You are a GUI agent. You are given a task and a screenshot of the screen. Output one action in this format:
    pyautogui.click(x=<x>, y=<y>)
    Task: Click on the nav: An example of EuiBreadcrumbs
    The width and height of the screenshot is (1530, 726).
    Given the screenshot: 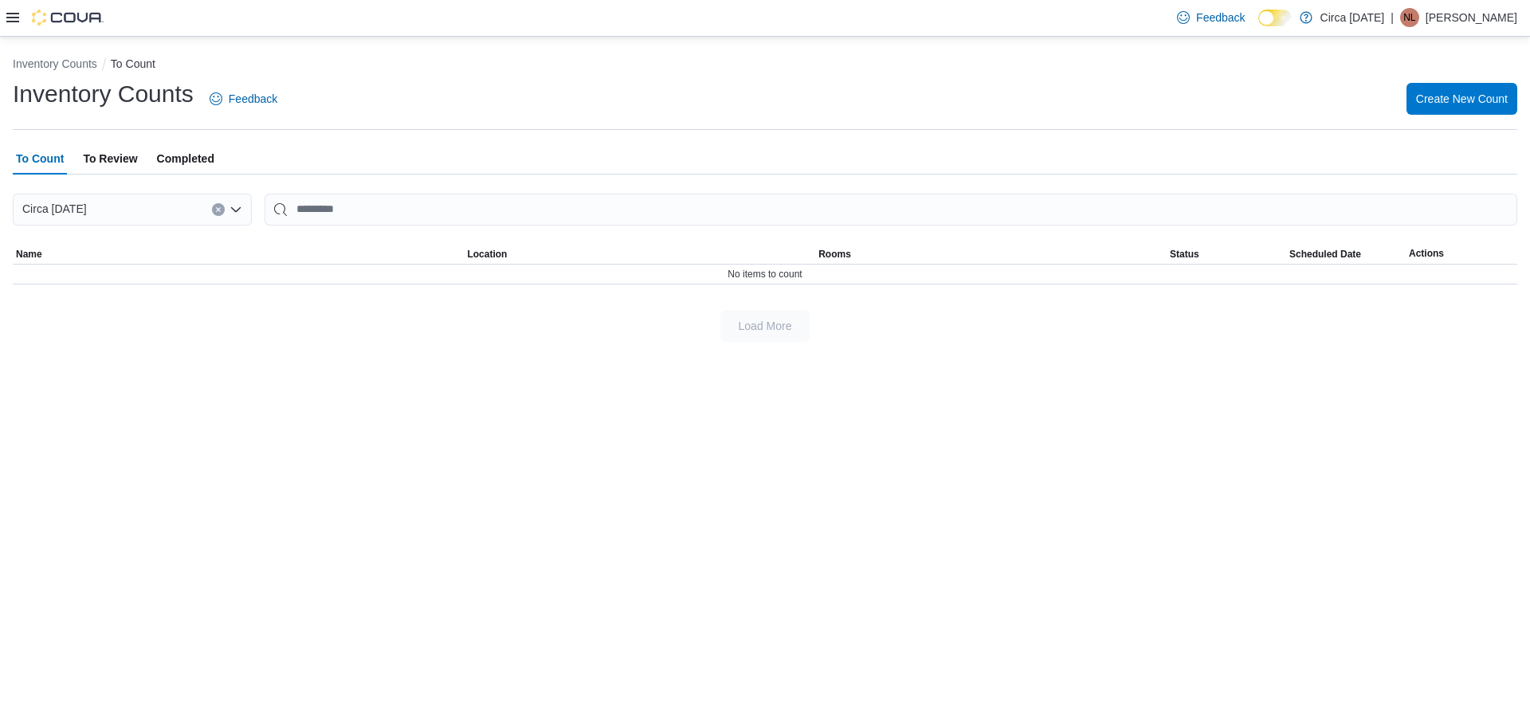 What is the action you would take?
    pyautogui.click(x=765, y=65)
    